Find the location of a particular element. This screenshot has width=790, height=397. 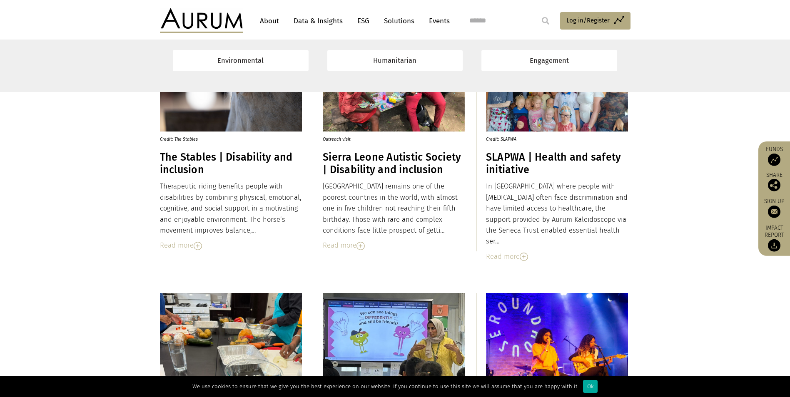

a: Funds is located at coordinates (774, 156).